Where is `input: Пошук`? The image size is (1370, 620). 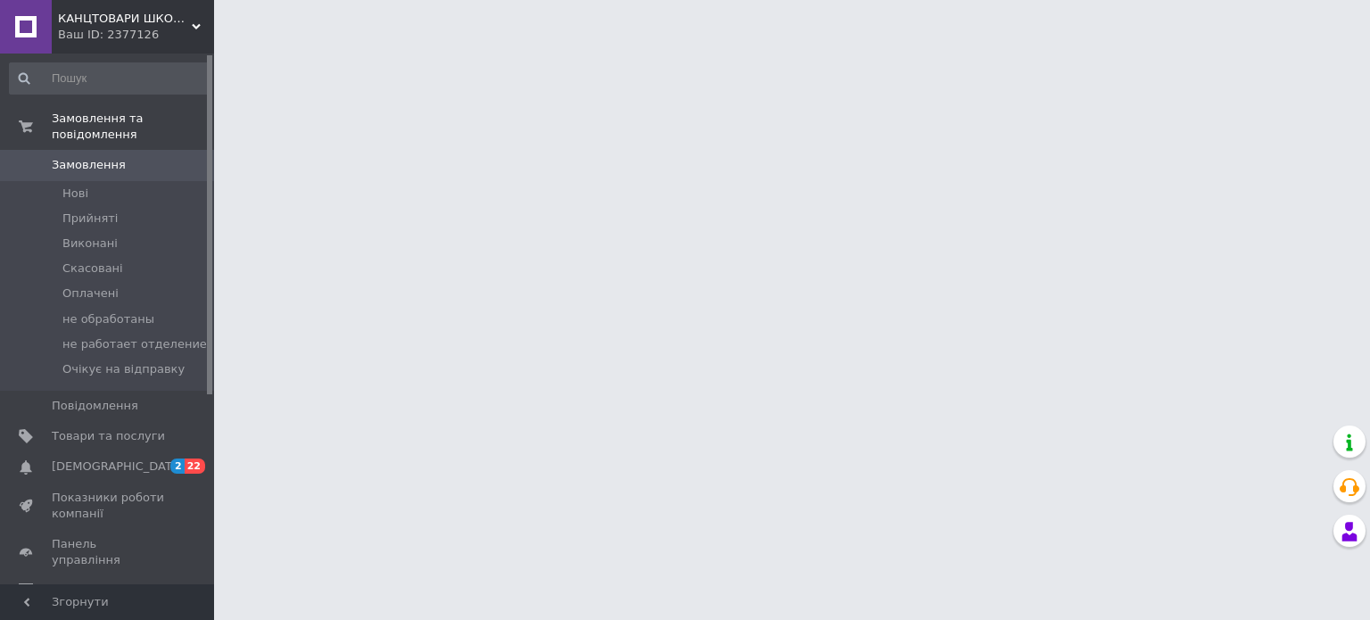
input: Пошук is located at coordinates (110, 79).